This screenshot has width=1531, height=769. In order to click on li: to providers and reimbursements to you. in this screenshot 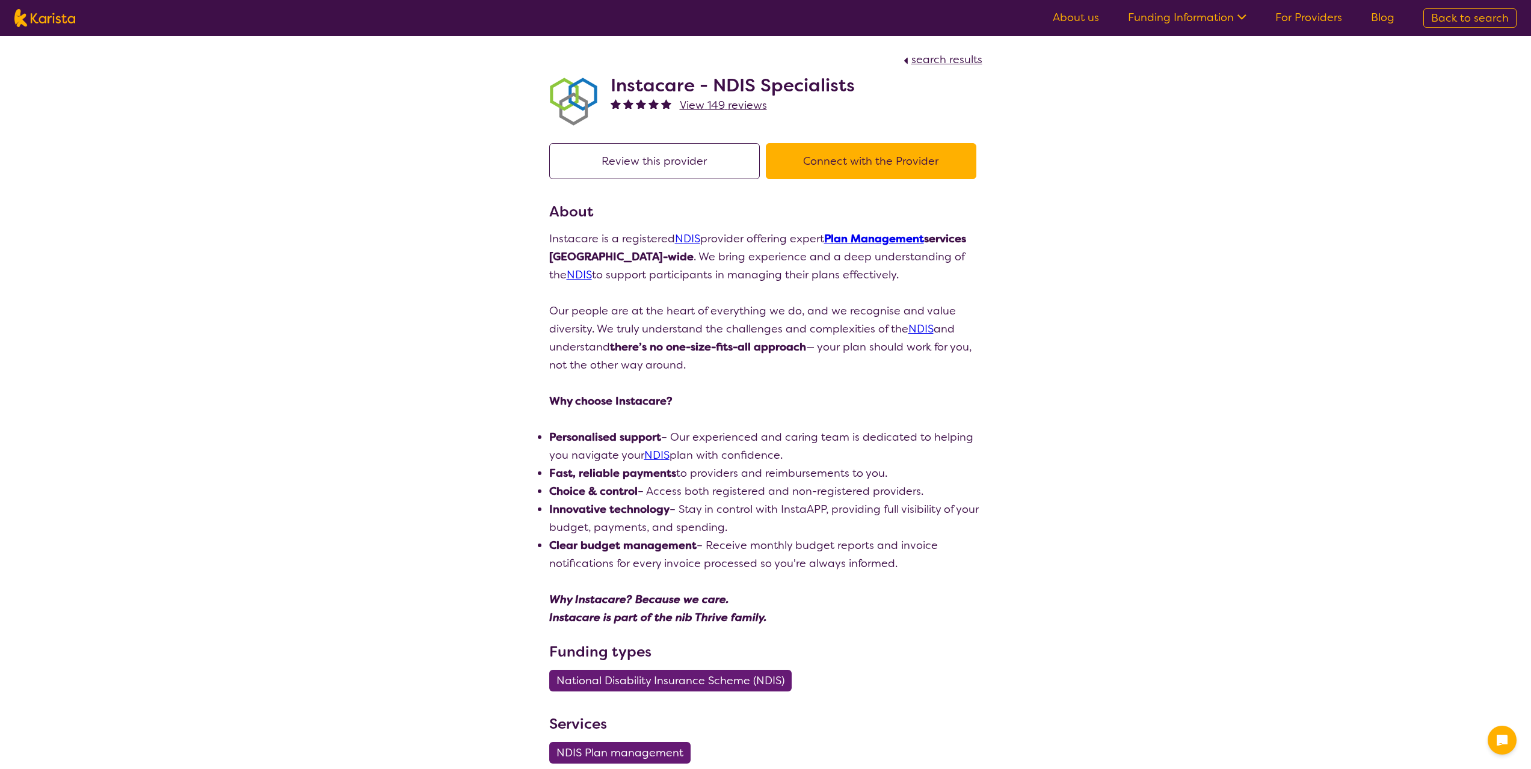, I will do `click(766, 473)`.